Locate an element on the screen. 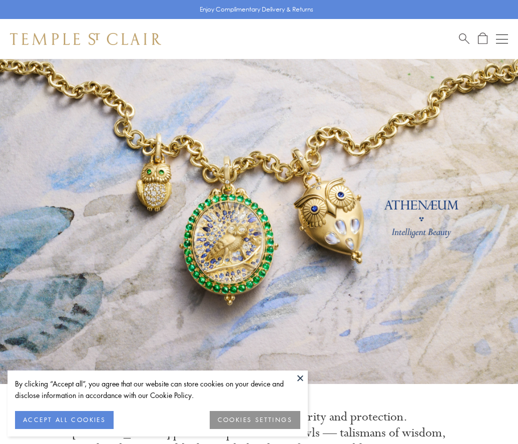  a: Open Shopping Bag is located at coordinates (482, 39).